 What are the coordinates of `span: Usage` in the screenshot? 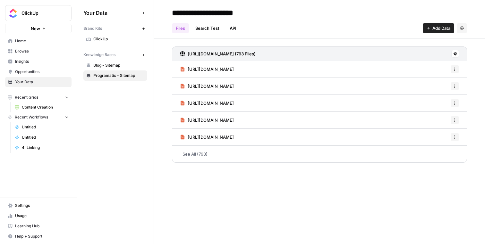 It's located at (42, 216).